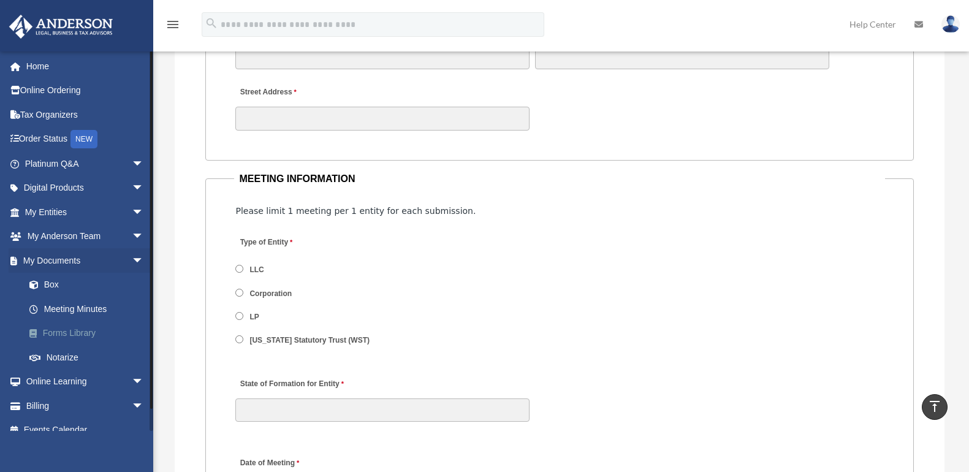 Image resolution: width=969 pixels, height=472 pixels. Describe the element at coordinates (173, 26) in the screenshot. I see `a: menu` at that location.